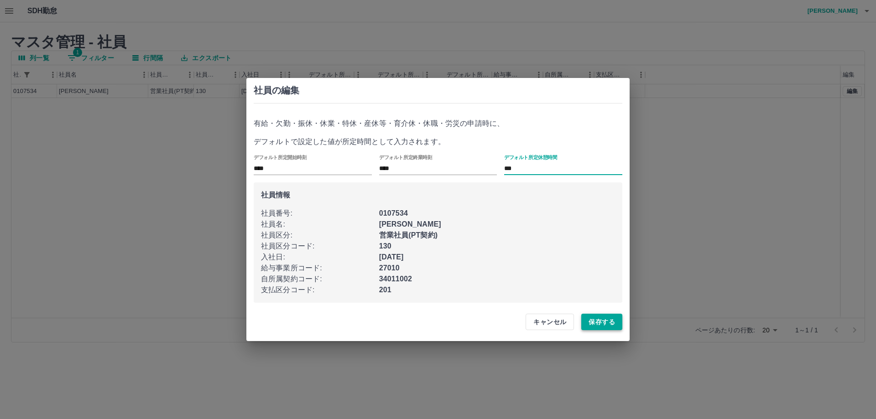  I want to click on p: 社員区分コード :, so click(320, 246).